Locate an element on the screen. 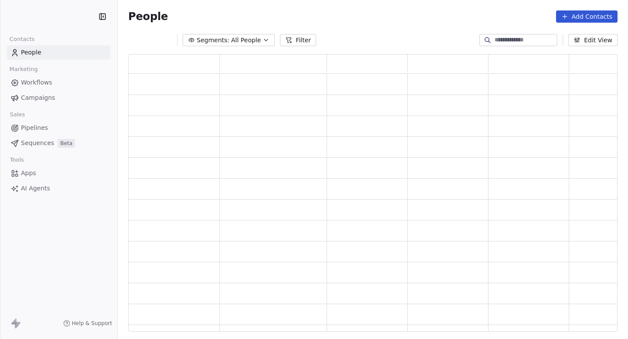 This screenshot has width=628, height=339. span: All People is located at coordinates (246, 40).